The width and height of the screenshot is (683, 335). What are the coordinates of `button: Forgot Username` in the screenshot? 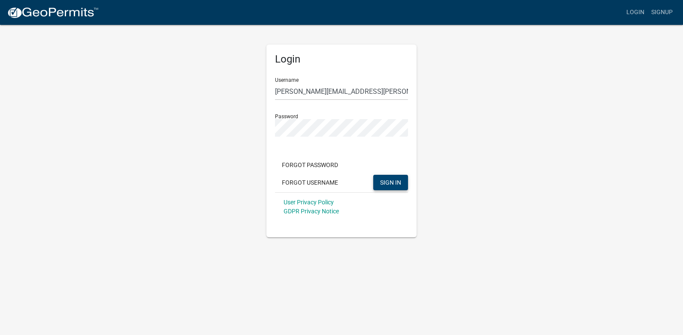 It's located at (310, 183).